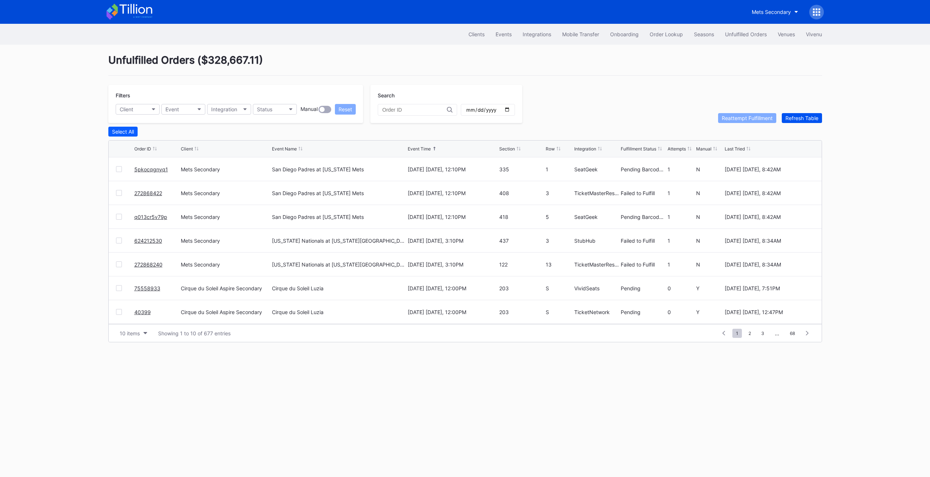 Image resolution: width=930 pixels, height=477 pixels. Describe the element at coordinates (737, 333) in the screenshot. I see `span: 1` at that location.